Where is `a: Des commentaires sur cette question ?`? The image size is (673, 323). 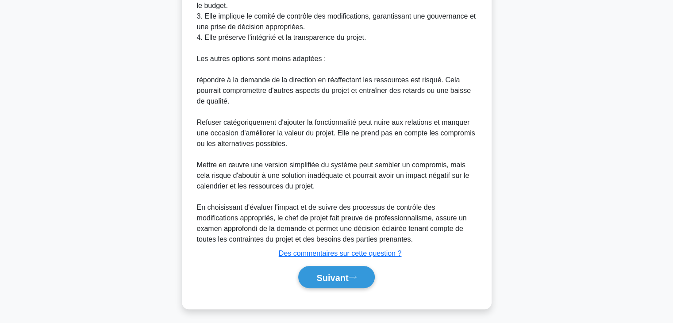 a: Des commentaires sur cette question ? is located at coordinates (340, 253).